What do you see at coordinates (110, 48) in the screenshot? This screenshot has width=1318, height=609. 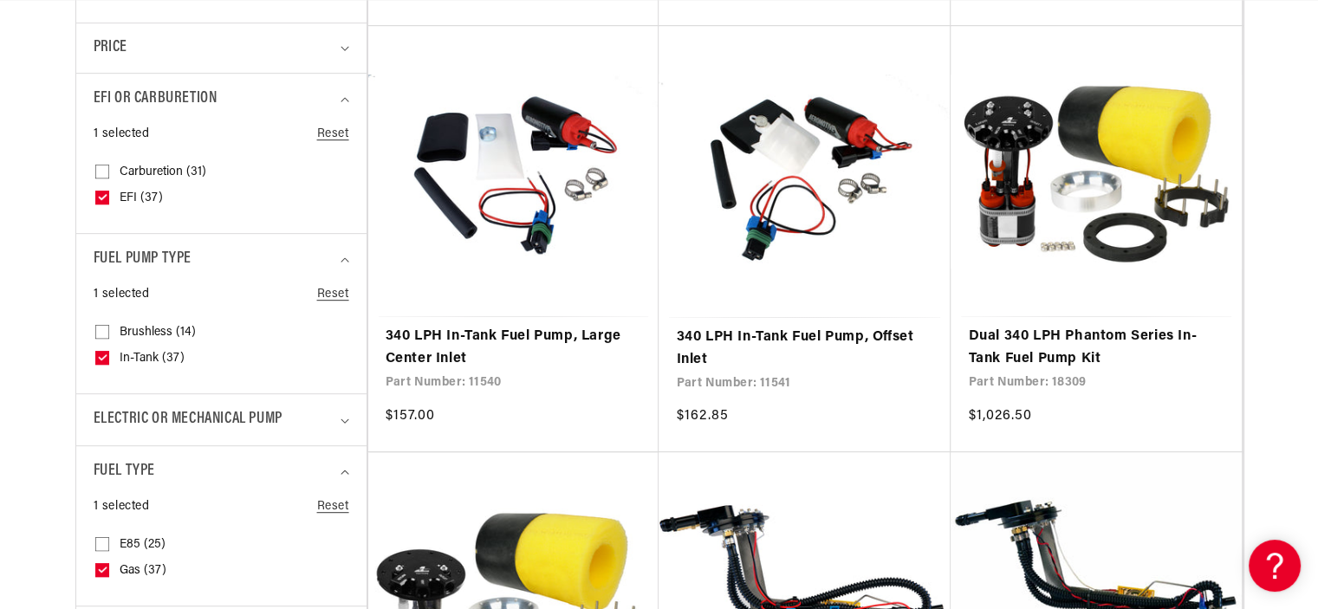 I see `span: Price` at bounding box center [110, 48].